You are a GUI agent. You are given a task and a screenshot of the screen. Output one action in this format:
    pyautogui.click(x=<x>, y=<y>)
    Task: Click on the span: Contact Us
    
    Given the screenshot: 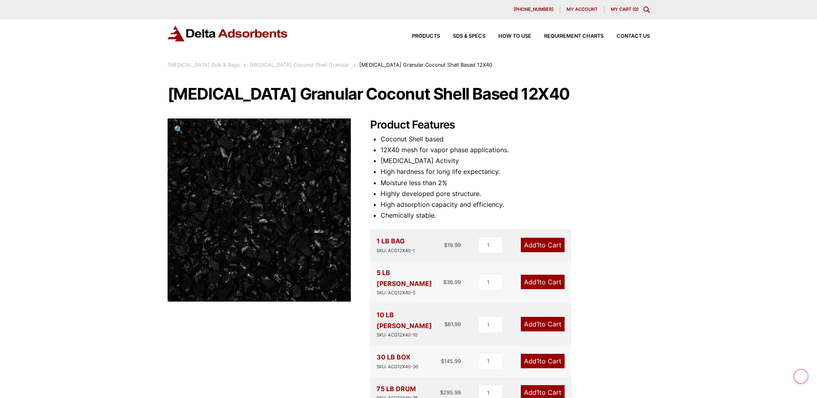 What is the action you would take?
    pyautogui.click(x=633, y=36)
    